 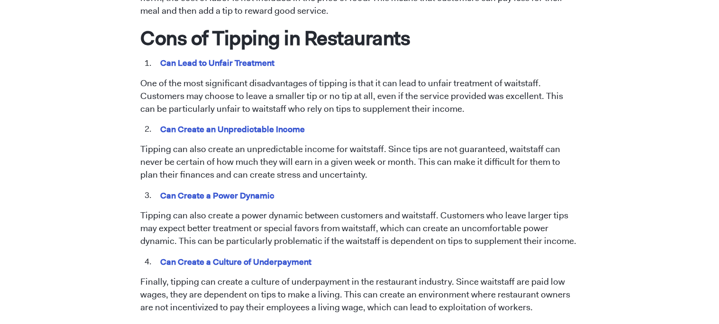 I want to click on mark: Can Lead to Unfair Treatment, so click(x=217, y=63).